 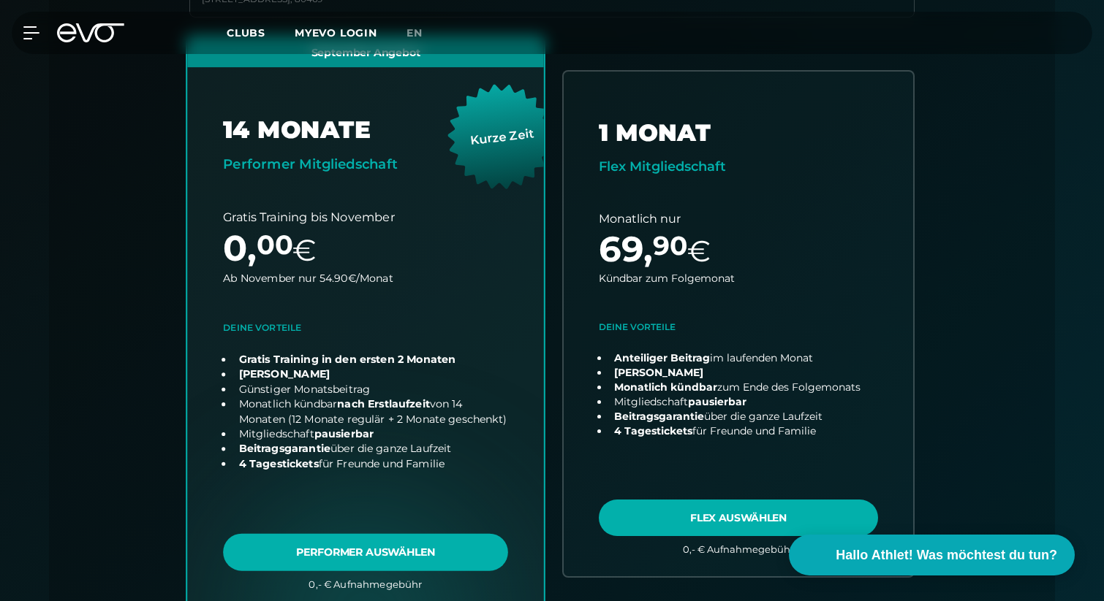 What do you see at coordinates (246, 33) in the screenshot?
I see `span: Clubs` at bounding box center [246, 33].